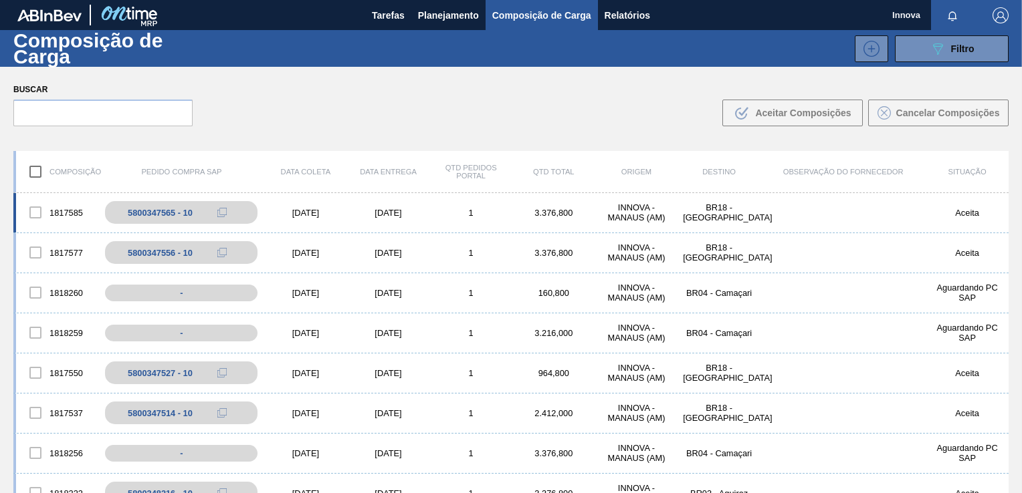 Image resolution: width=1022 pixels, height=493 pixels. What do you see at coordinates (160, 373) in the screenshot?
I see `div: 5800347527 - 10` at bounding box center [160, 373].